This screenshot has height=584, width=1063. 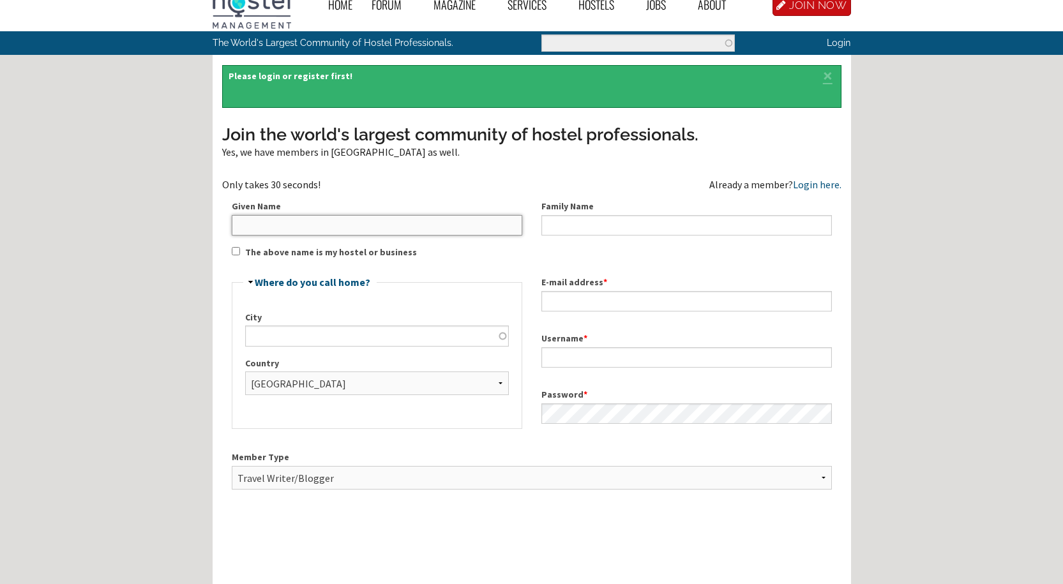 I want to click on label: City, so click(x=377, y=317).